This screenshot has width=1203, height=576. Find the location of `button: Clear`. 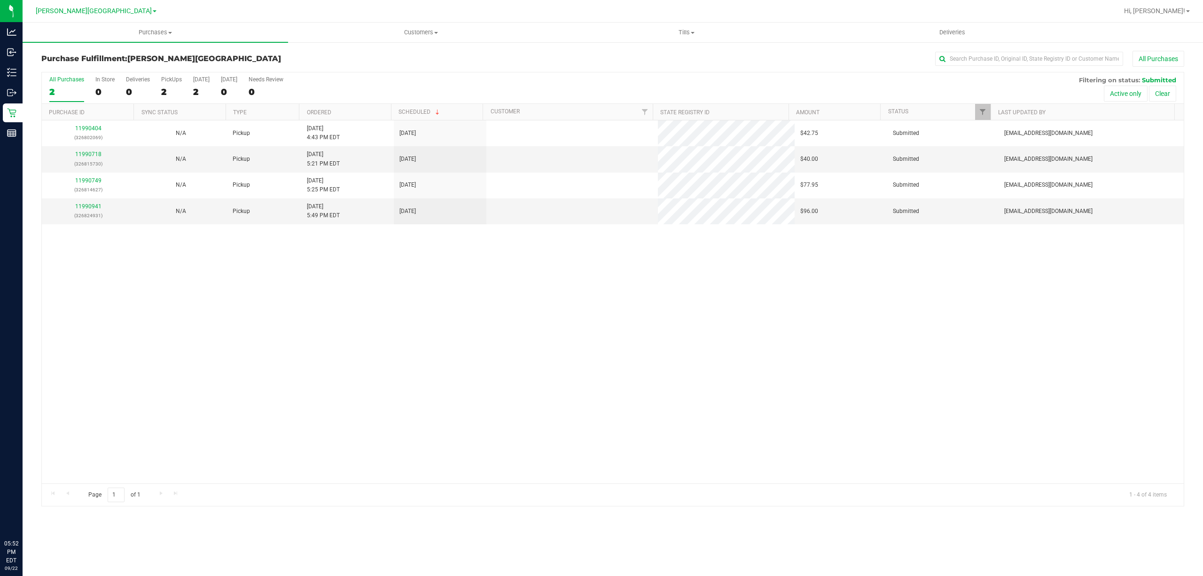

button: Clear is located at coordinates (1163, 94).